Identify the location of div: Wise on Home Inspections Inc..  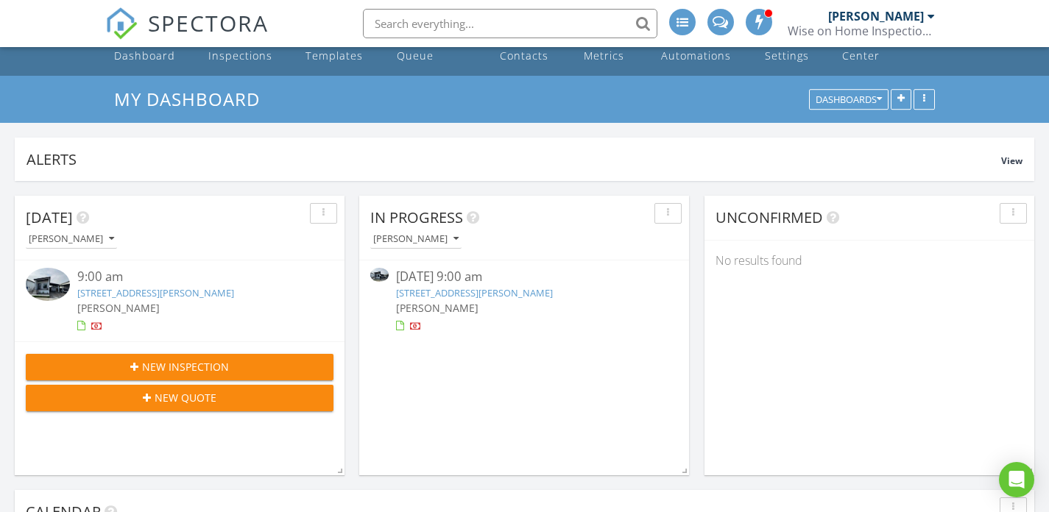
(861, 31).